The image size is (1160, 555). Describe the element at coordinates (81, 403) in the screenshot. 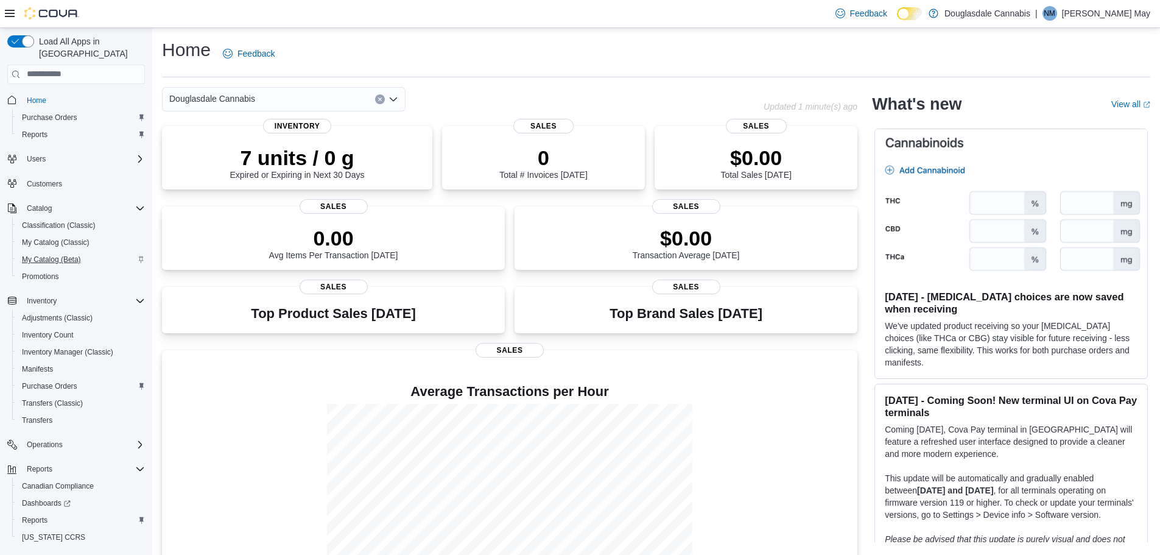

I see `button: Transfers (Classic)` at that location.